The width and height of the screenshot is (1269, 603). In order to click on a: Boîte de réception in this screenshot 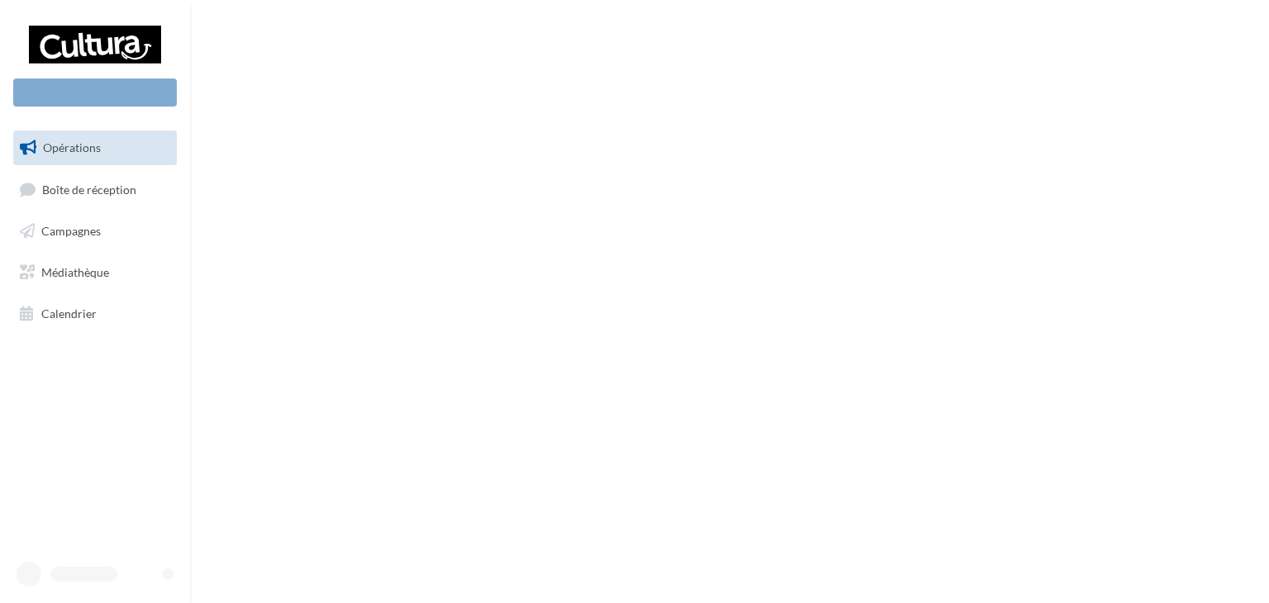, I will do `click(95, 189)`.